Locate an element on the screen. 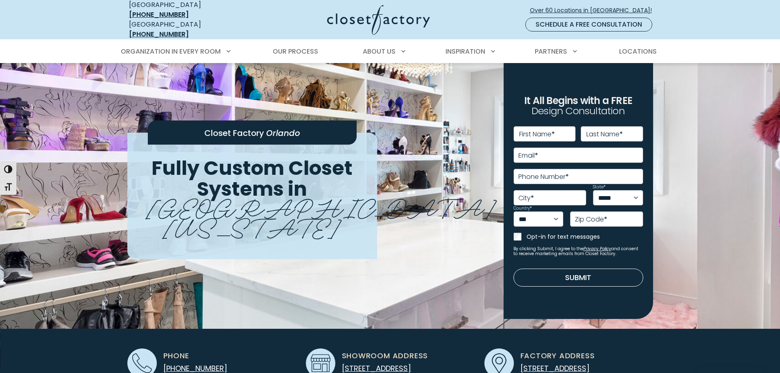 This screenshot has height=373, width=780. span: Locations is located at coordinates (638, 51).